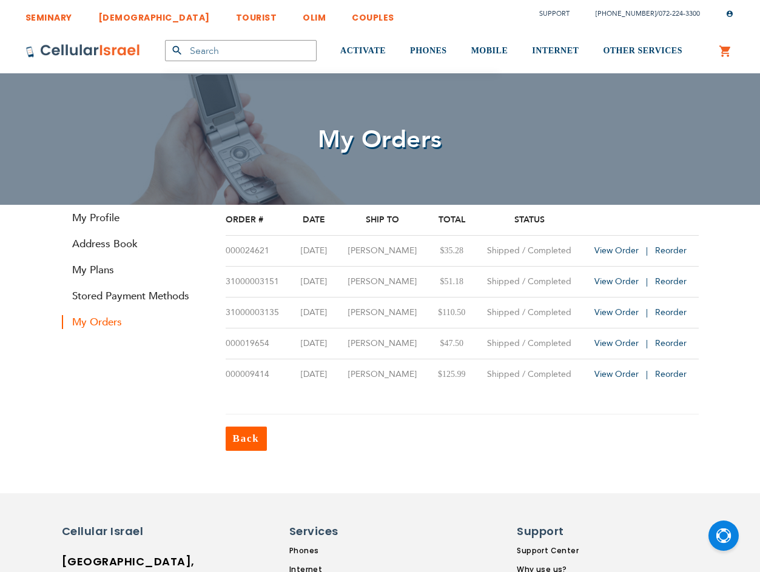 This screenshot has width=760, height=572. Describe the element at coordinates (246, 439) in the screenshot. I see `a: Back` at that location.